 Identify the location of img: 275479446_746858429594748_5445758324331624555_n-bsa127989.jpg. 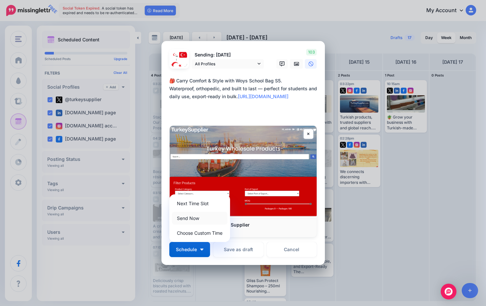
(175, 55).